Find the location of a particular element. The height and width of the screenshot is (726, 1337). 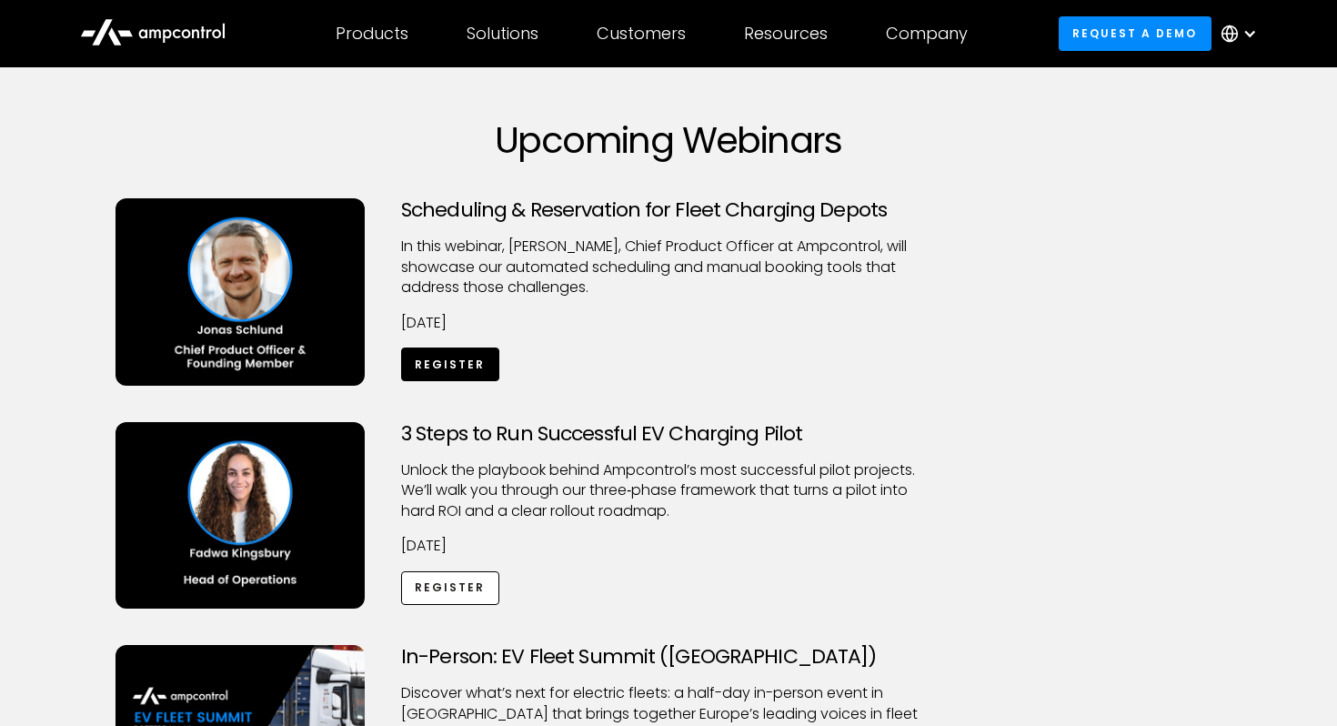

h3: Scheduling & Reservation for Fleet Charging Depots is located at coordinates (669, 210).